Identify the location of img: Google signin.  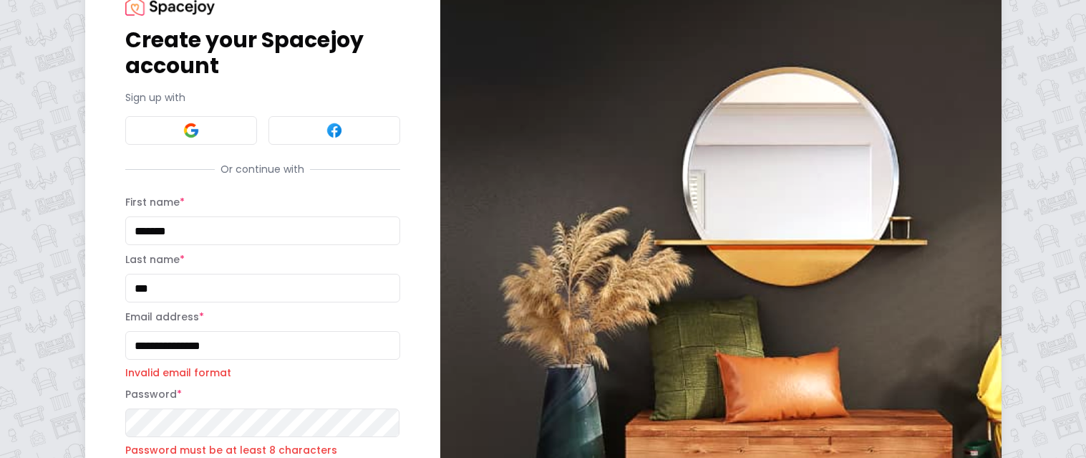
(191, 130).